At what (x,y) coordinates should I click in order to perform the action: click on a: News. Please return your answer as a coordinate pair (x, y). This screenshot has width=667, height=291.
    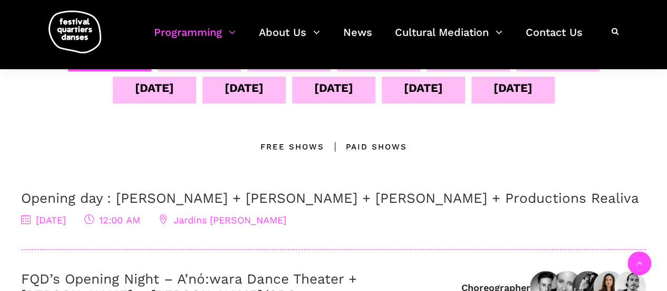
    Looking at the image, I should click on (358, 39).